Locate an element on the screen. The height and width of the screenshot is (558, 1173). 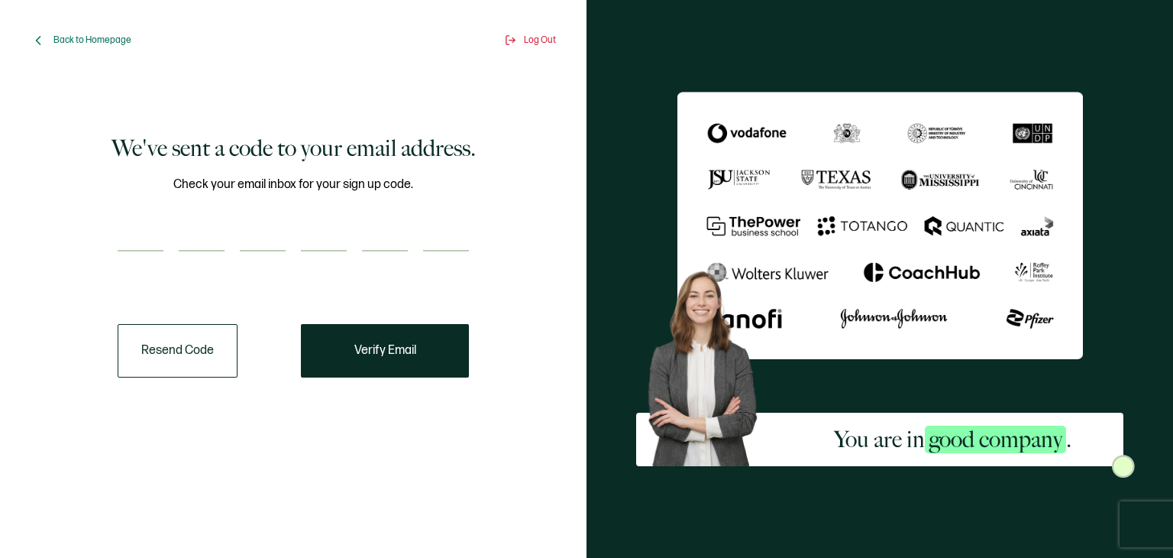
h1: We've sent a code to your email address. is located at coordinates (293, 148).